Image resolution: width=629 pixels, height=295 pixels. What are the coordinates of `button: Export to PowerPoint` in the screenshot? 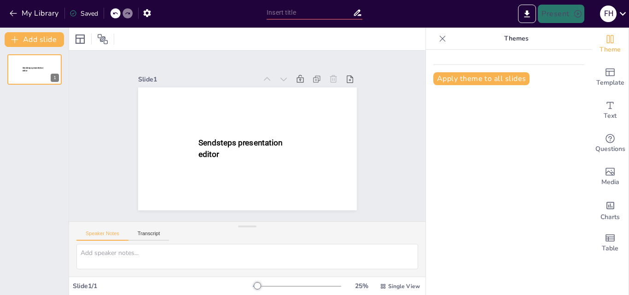 It's located at (527, 14).